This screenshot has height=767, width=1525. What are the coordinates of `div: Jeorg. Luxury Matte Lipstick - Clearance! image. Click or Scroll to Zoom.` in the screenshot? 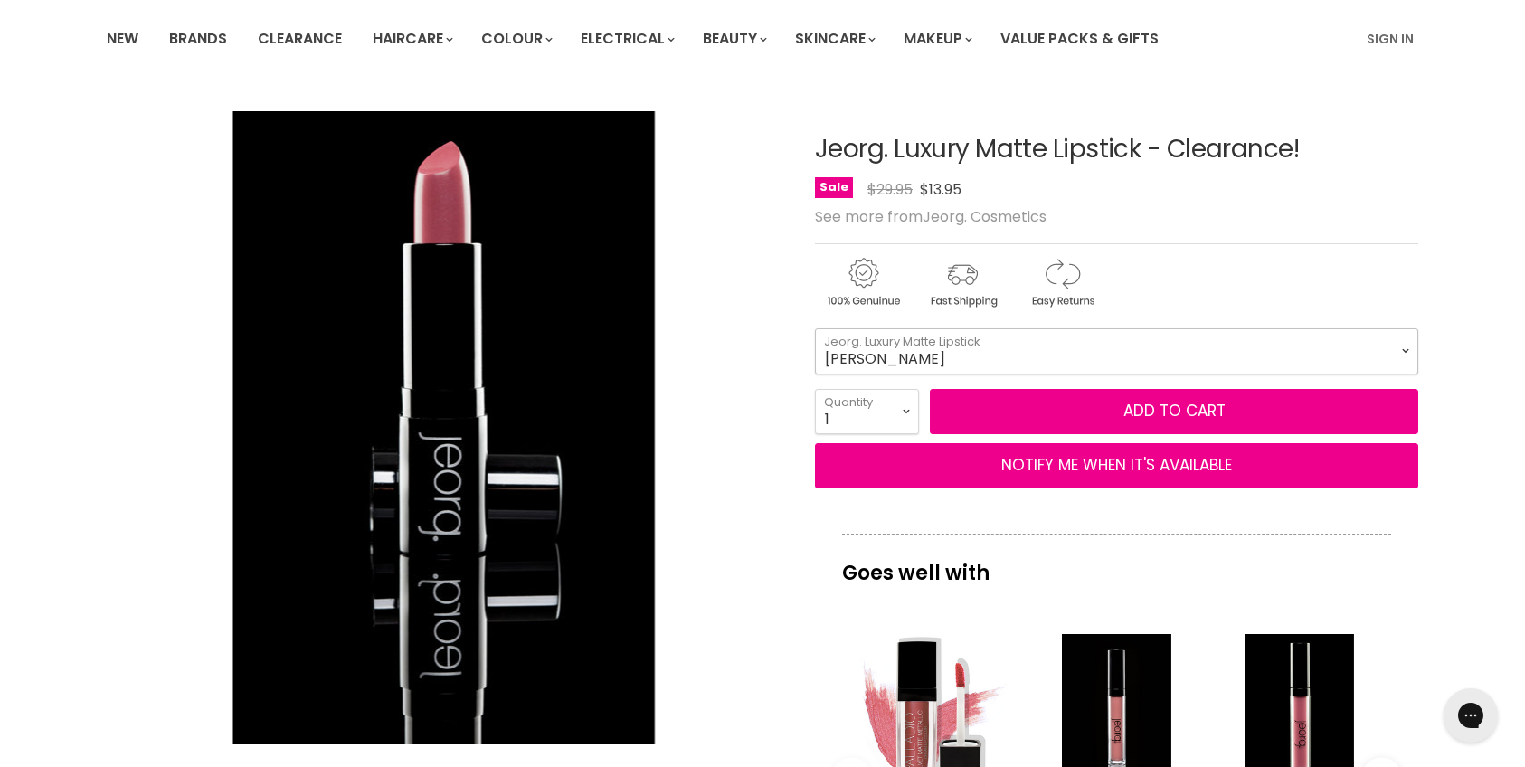 It's located at (444, 428).